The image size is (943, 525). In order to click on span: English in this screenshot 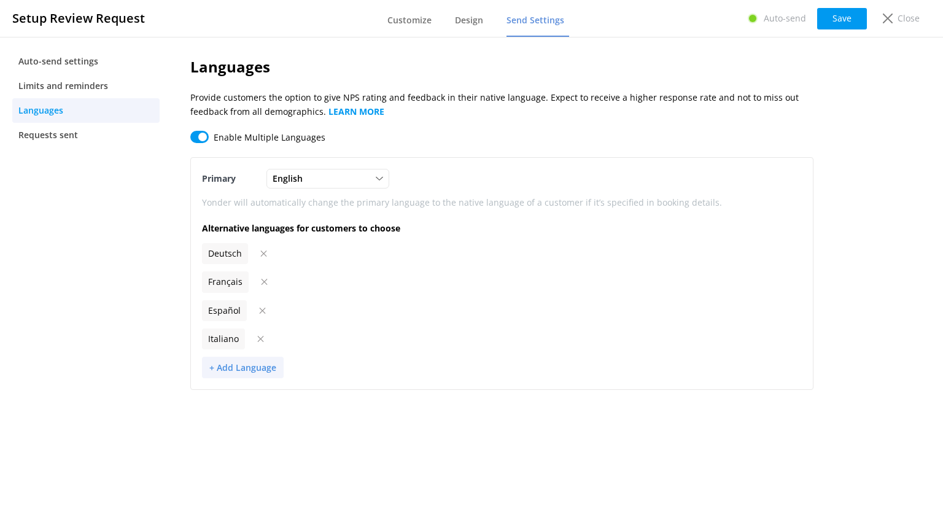, I will do `click(291, 179)`.